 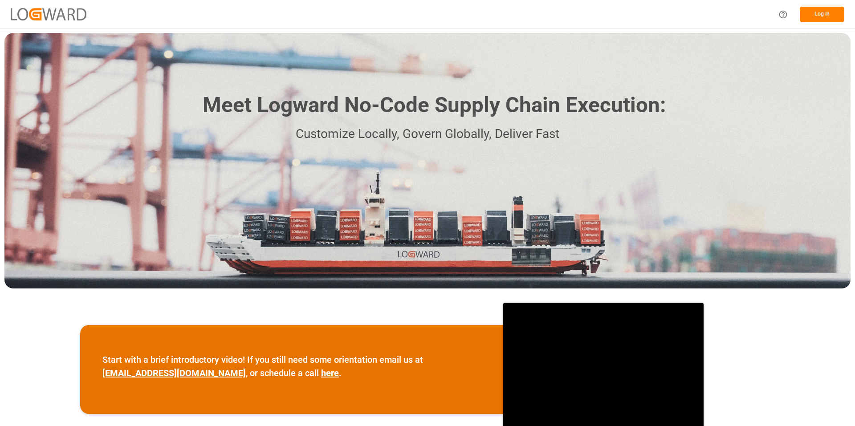 What do you see at coordinates (427, 134) in the screenshot?
I see `p: Customize Locally, Govern Globally, Deliver Fast` at bounding box center [427, 134].